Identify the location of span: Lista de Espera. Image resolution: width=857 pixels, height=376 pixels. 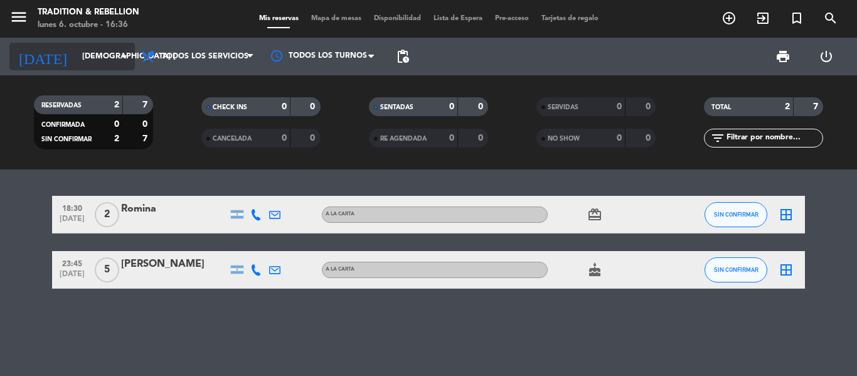
(458, 18).